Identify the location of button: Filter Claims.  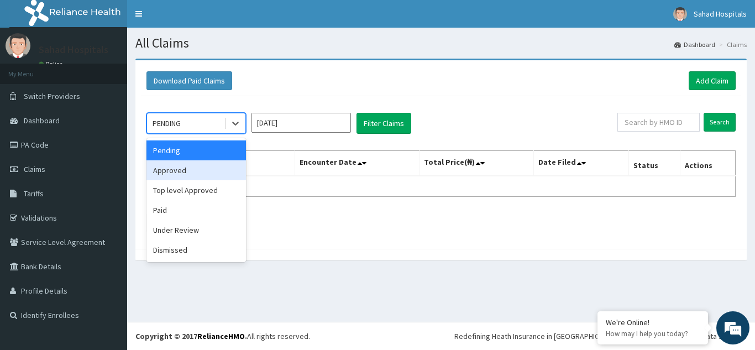
(383, 123).